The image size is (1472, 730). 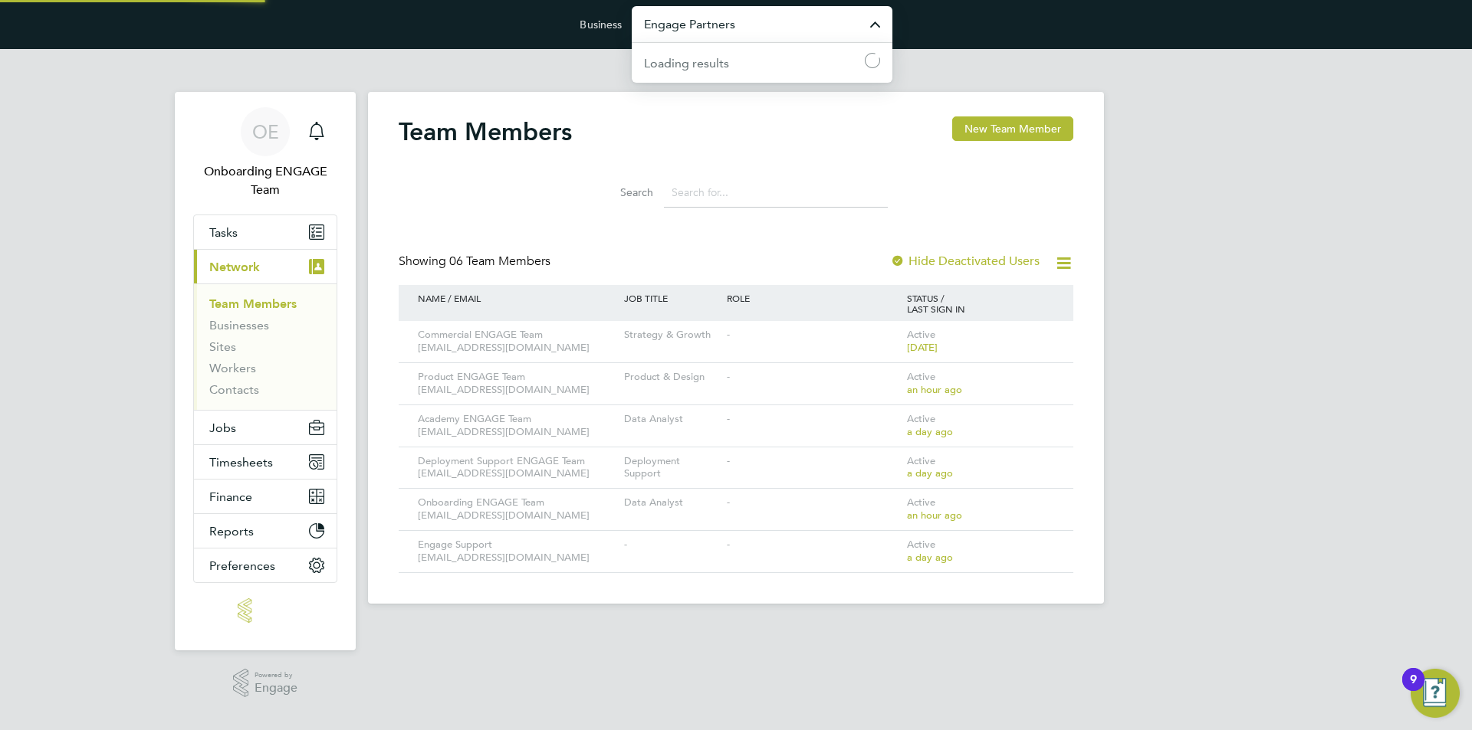 What do you see at coordinates (776, 192) in the screenshot?
I see `input: Search for...` at bounding box center [776, 192].